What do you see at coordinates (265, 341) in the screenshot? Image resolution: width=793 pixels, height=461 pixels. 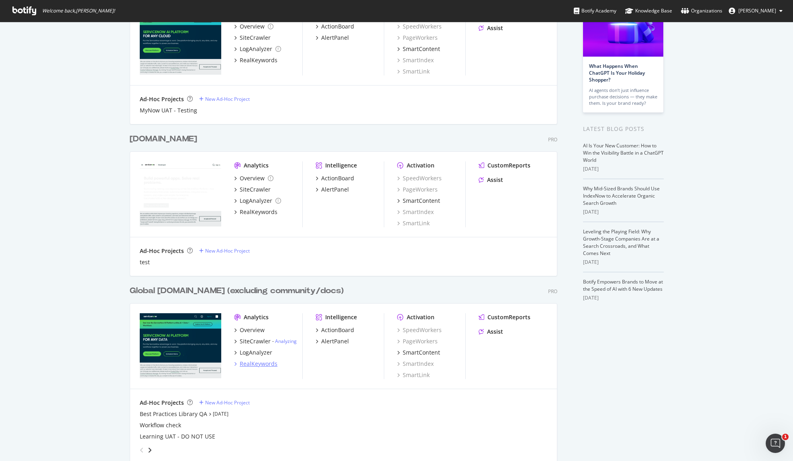 I see `a: SiteCrawler- Analyzing` at bounding box center [265, 341].